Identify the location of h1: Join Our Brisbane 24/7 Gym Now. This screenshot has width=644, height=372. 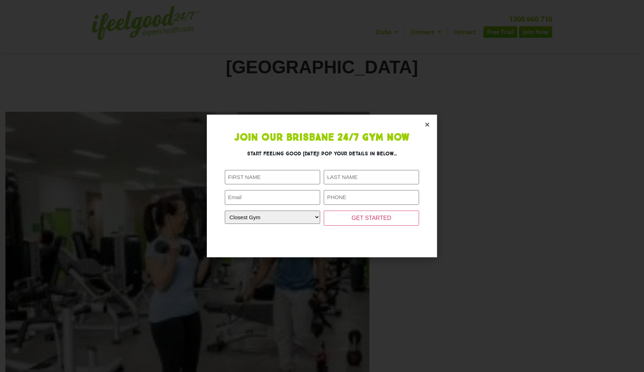
(322, 138).